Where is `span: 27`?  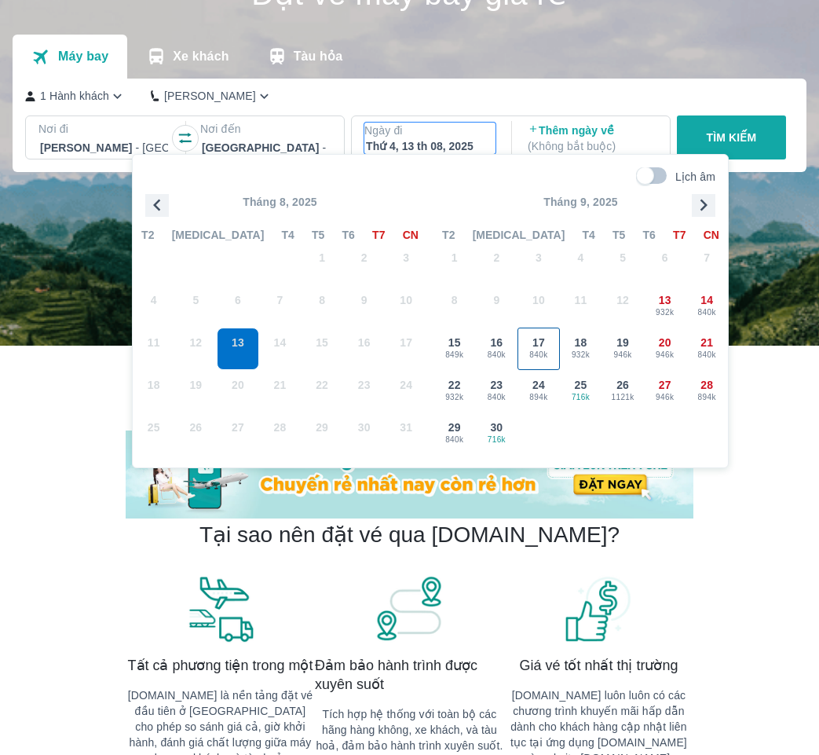
span: 27 is located at coordinates (665, 385).